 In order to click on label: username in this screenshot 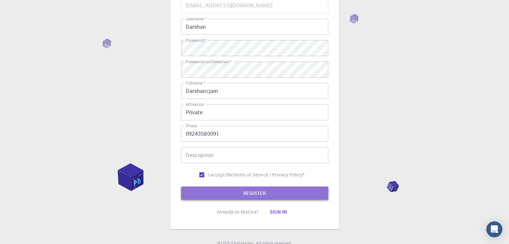, I will do `click(196, 19)`.